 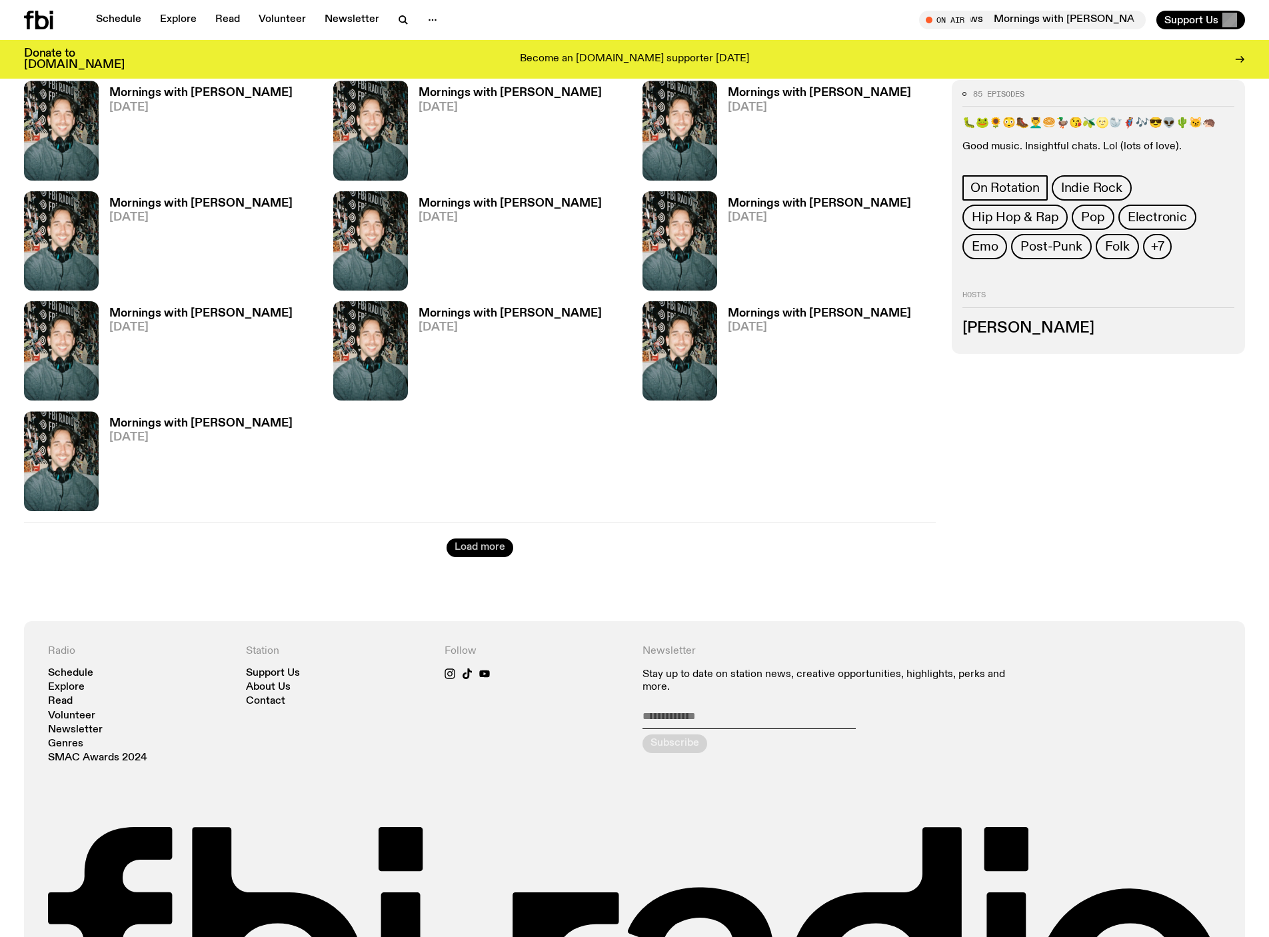 I want to click on a: About Us, so click(x=268, y=687).